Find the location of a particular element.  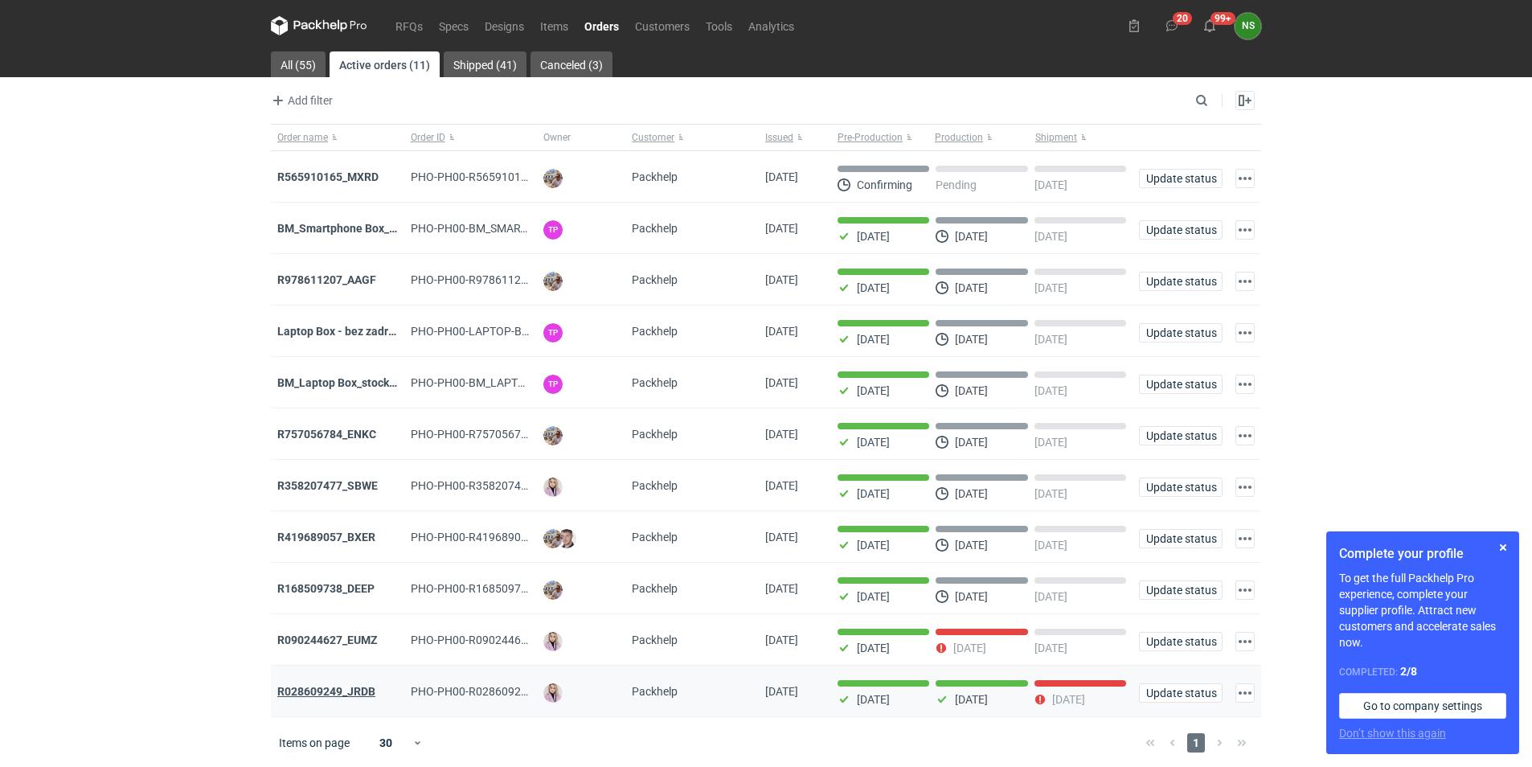

h1: Complete your profile is located at coordinates (1423, 554).